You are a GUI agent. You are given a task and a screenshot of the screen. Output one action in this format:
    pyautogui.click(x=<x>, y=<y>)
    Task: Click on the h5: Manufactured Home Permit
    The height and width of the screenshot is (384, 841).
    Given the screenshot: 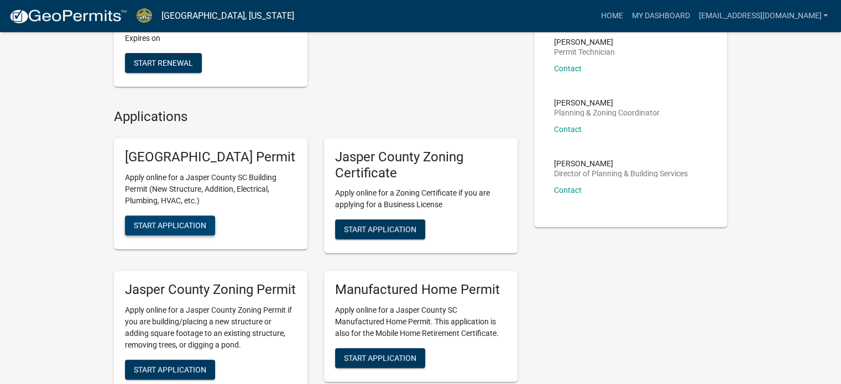 What is the action you would take?
    pyautogui.click(x=421, y=290)
    